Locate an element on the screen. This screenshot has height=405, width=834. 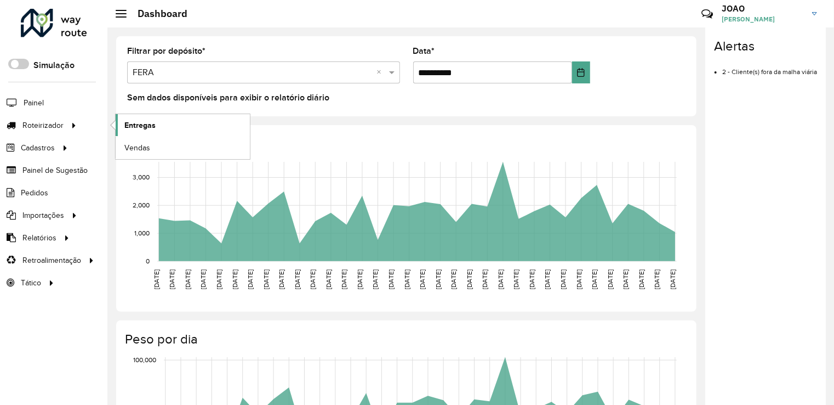
span: Vendas is located at coordinates (137, 147).